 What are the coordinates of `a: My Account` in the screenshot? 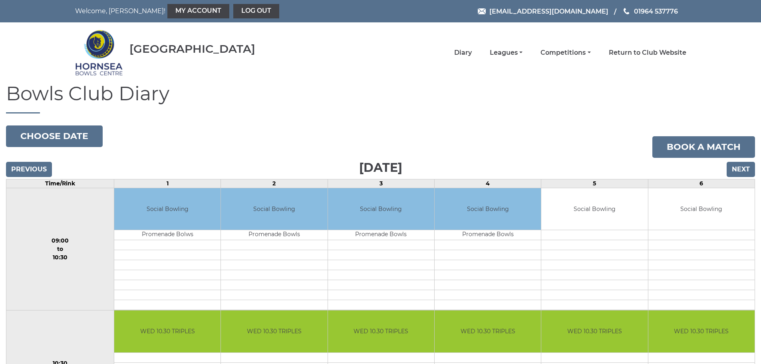 It's located at (198, 11).